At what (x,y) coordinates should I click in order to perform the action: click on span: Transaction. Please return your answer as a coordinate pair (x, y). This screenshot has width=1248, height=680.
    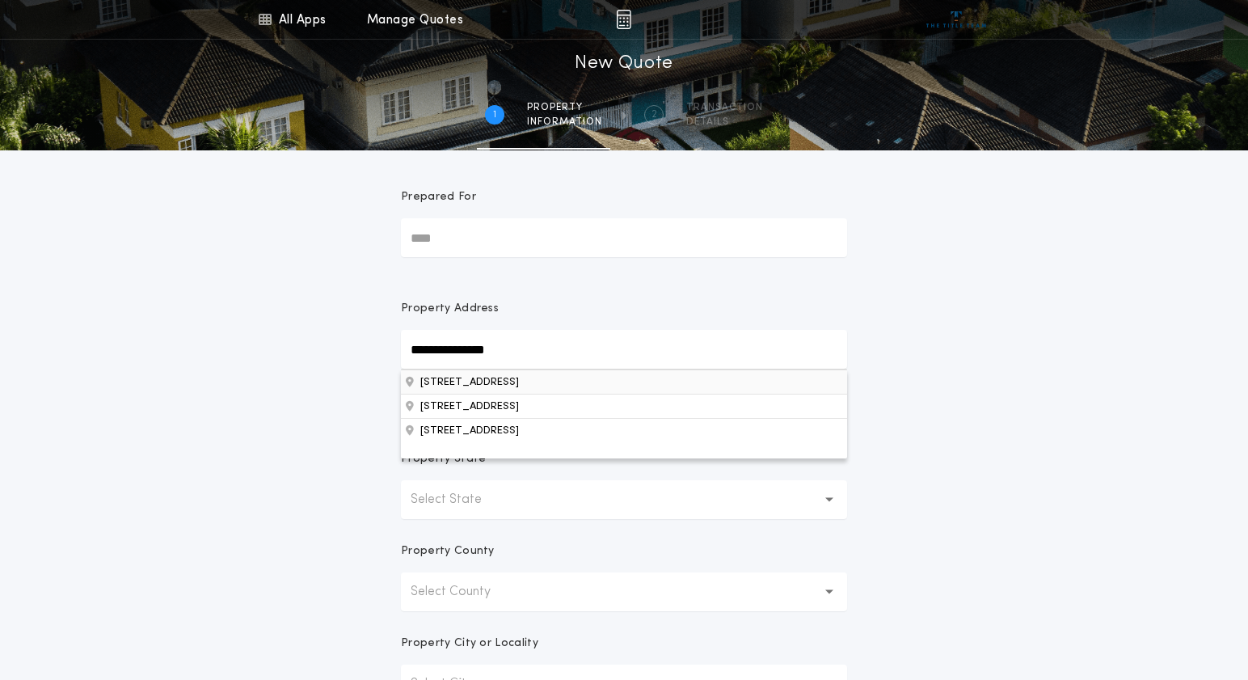
    Looking at the image, I should click on (725, 108).